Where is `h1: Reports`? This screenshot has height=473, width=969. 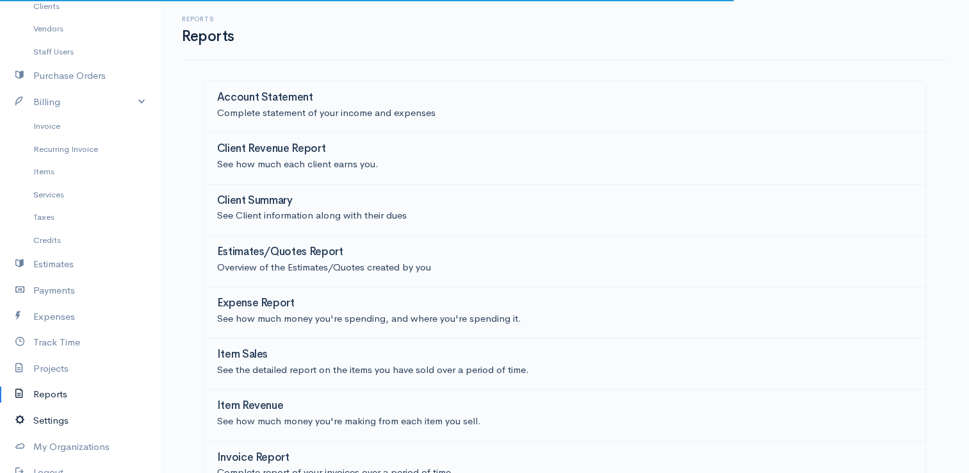
h1: Reports is located at coordinates (208, 36).